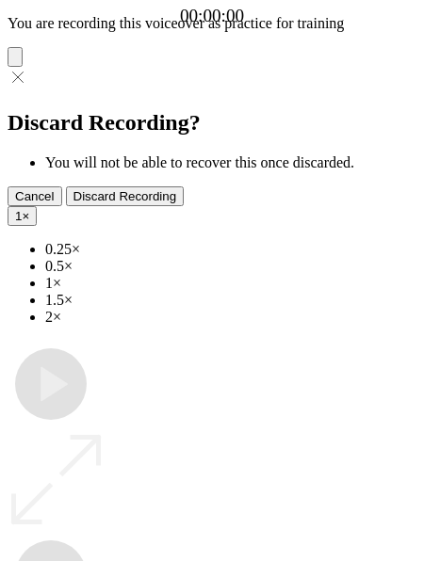 This screenshot has width=424, height=561. Describe the element at coordinates (231, 250) in the screenshot. I see `li: 0.25×` at that location.